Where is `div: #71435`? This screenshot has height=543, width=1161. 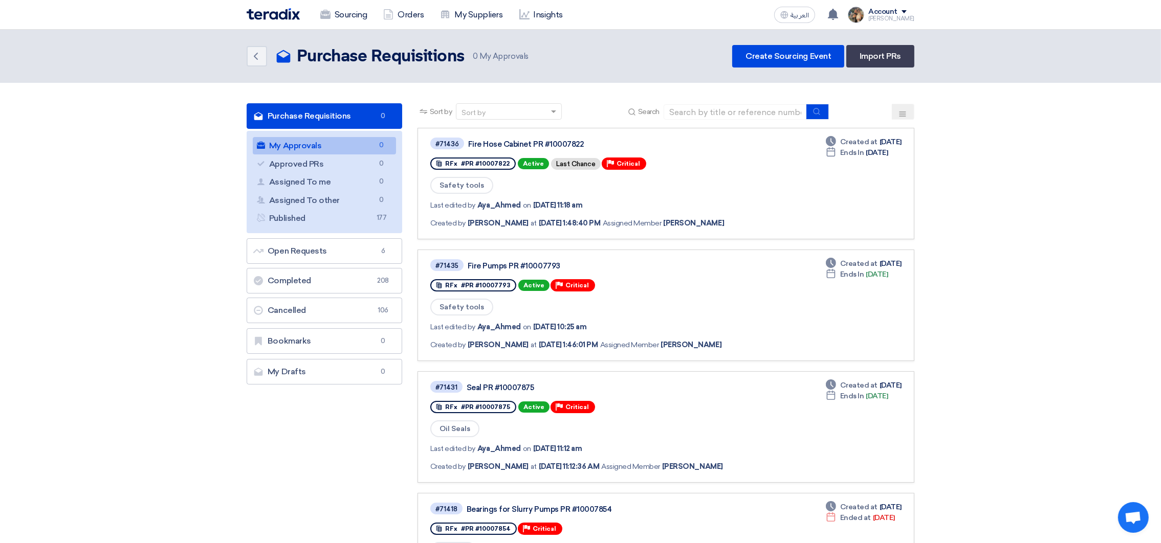
div: #71435 is located at coordinates (447, 265).